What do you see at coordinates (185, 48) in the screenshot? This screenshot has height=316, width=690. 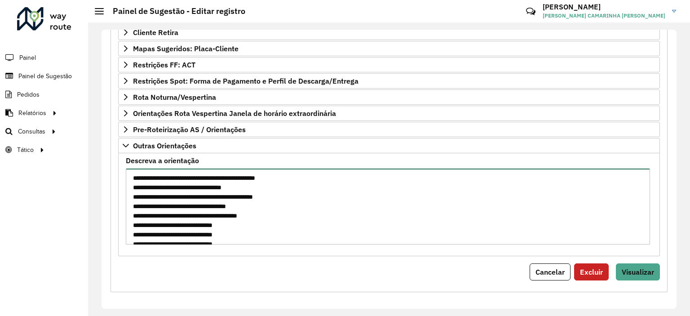 I see `span: Mapas Sugeridos: Placa-Cliente` at bounding box center [185, 48].